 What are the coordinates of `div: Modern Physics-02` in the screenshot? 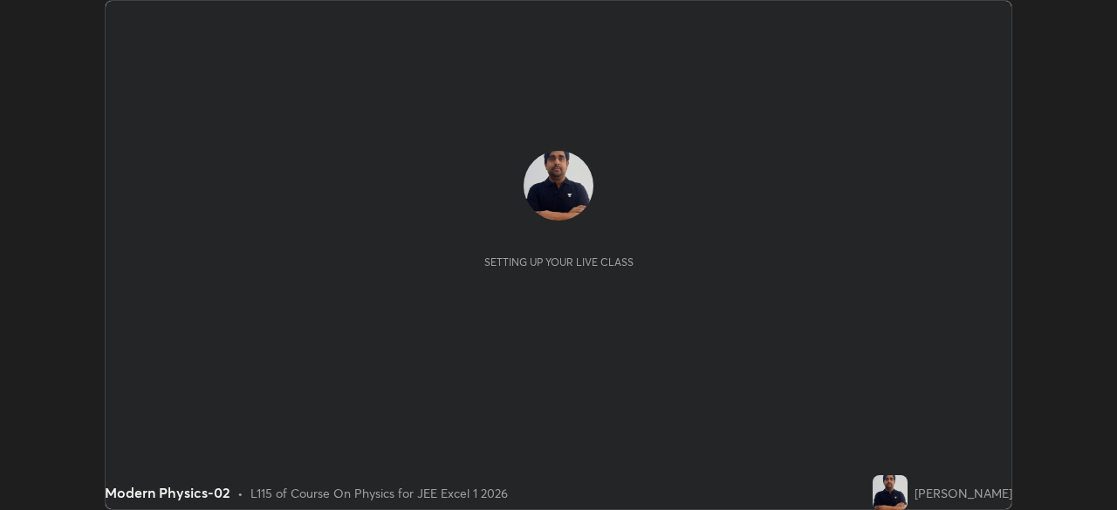 It's located at (168, 493).